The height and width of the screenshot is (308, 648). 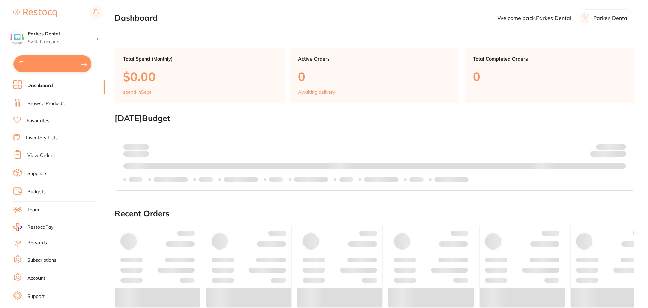 What do you see at coordinates (38, 121) in the screenshot?
I see `a: Favourites` at bounding box center [38, 121].